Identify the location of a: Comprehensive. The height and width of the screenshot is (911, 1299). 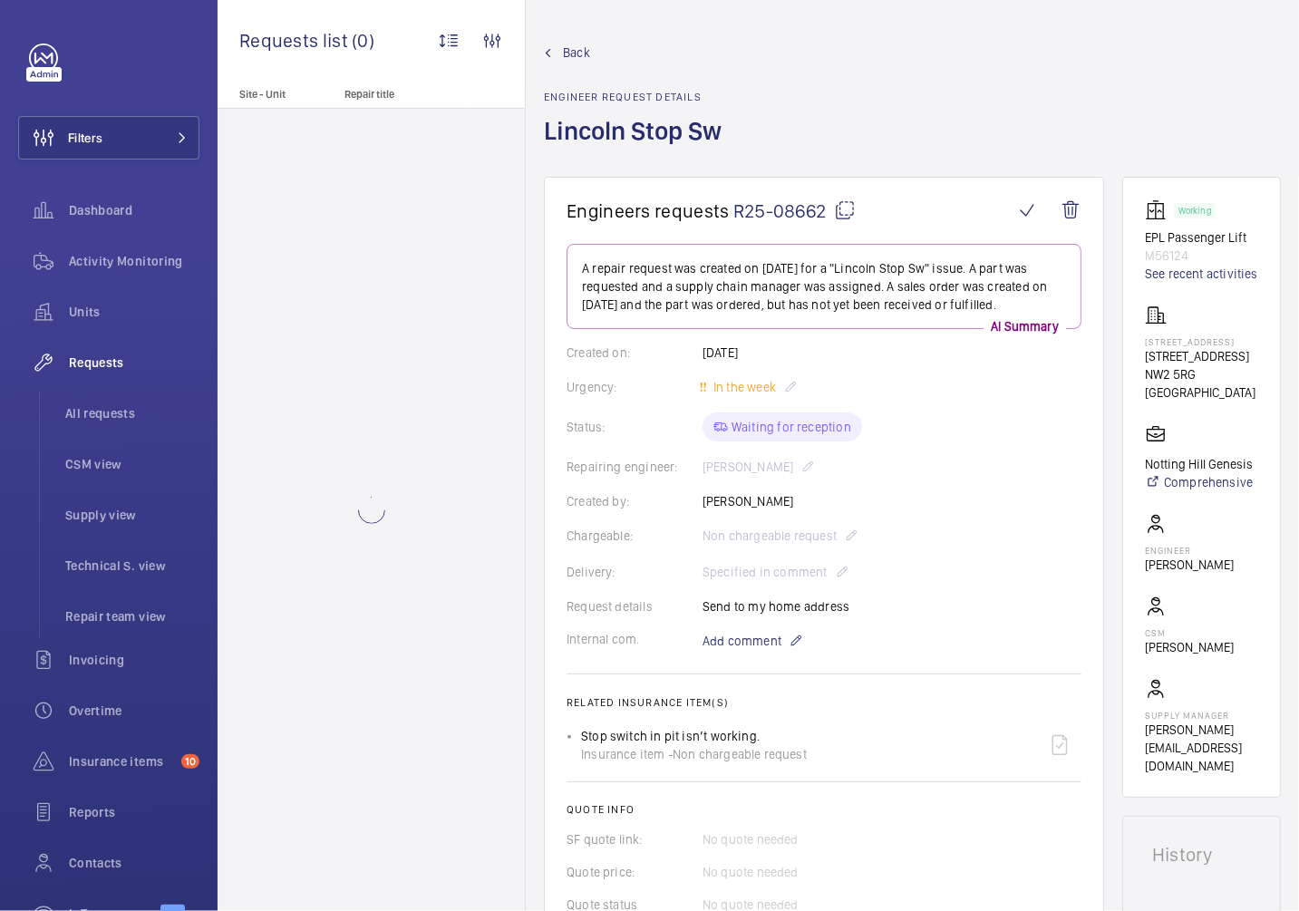
(1199, 482).